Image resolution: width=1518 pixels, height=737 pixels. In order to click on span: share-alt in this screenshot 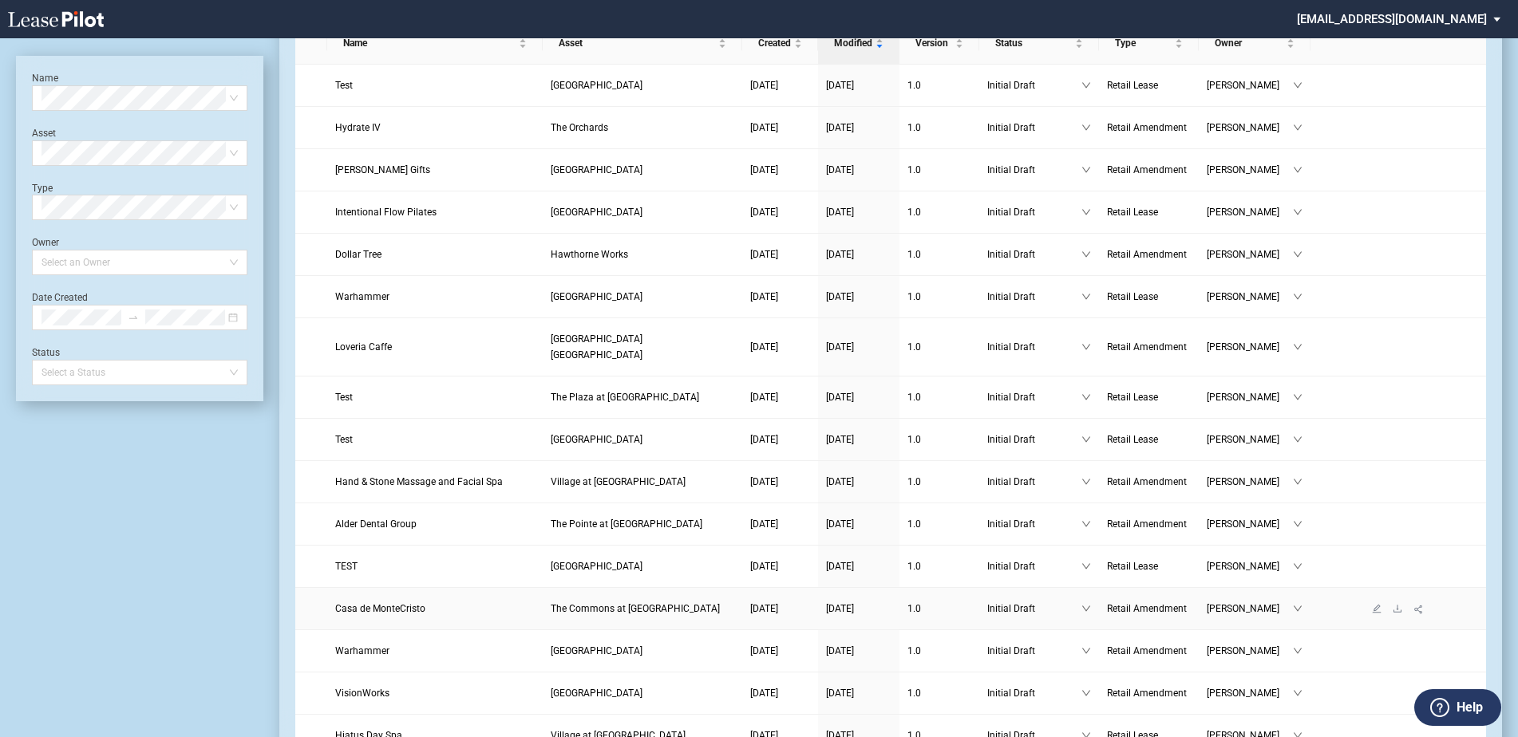, I will do `click(1419, 610)`.